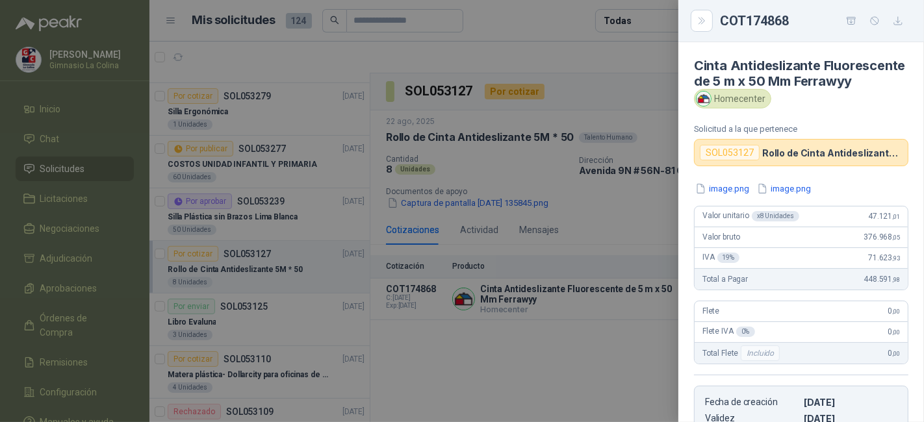 The height and width of the screenshot is (422, 924). Describe the element at coordinates (728, 332) in the screenshot. I see `span: Flete IVA` at that location.